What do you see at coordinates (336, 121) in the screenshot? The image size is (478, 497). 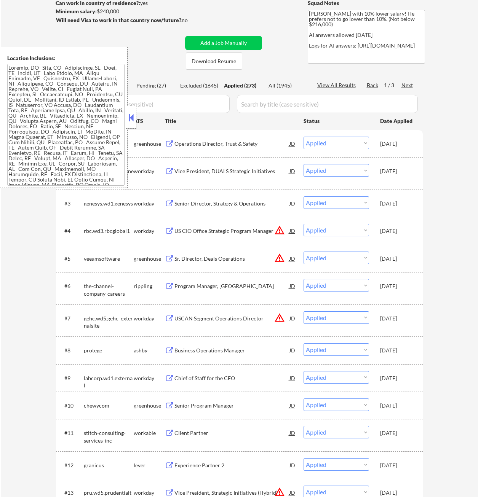 I see `div: Status` at bounding box center [336, 121].